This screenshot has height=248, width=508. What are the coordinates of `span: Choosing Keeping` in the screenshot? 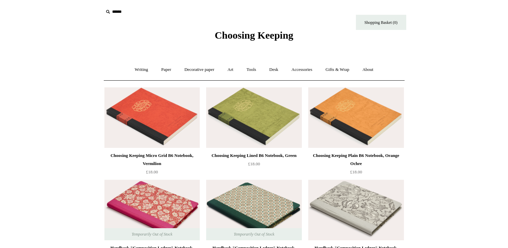 It's located at (254, 35).